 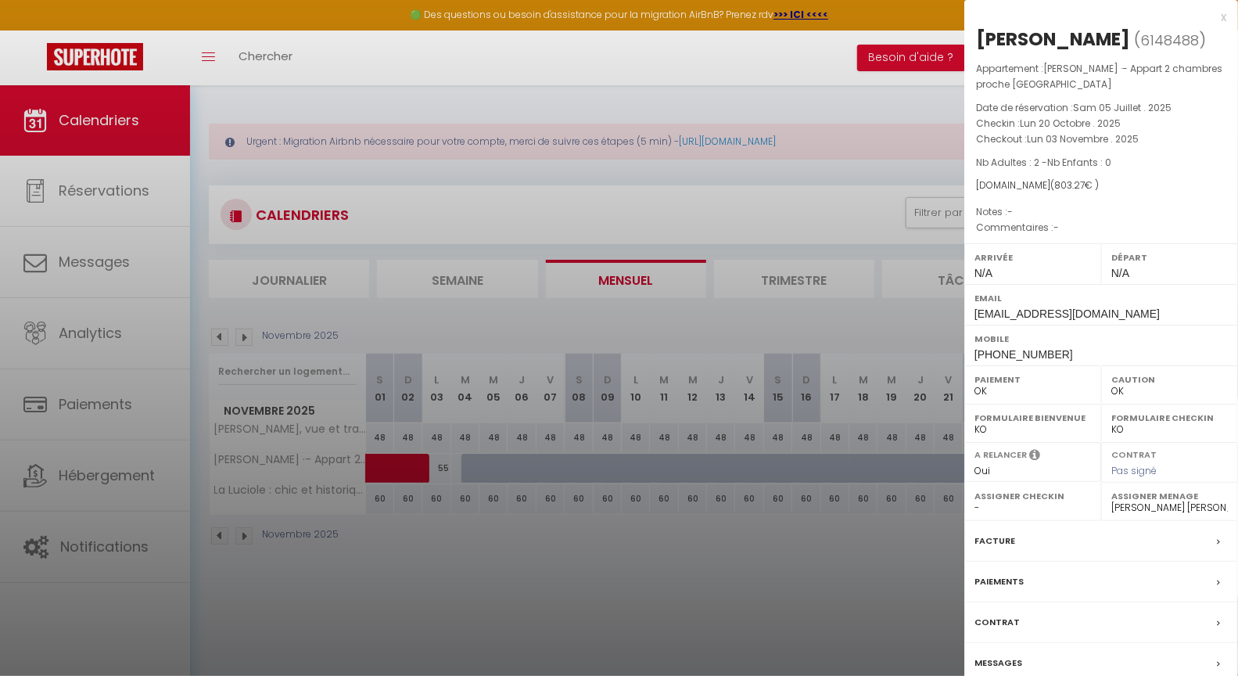 What do you see at coordinates (1082, 138) in the screenshot?
I see `span: Lun 03 Novembre . 2025` at bounding box center [1082, 138].